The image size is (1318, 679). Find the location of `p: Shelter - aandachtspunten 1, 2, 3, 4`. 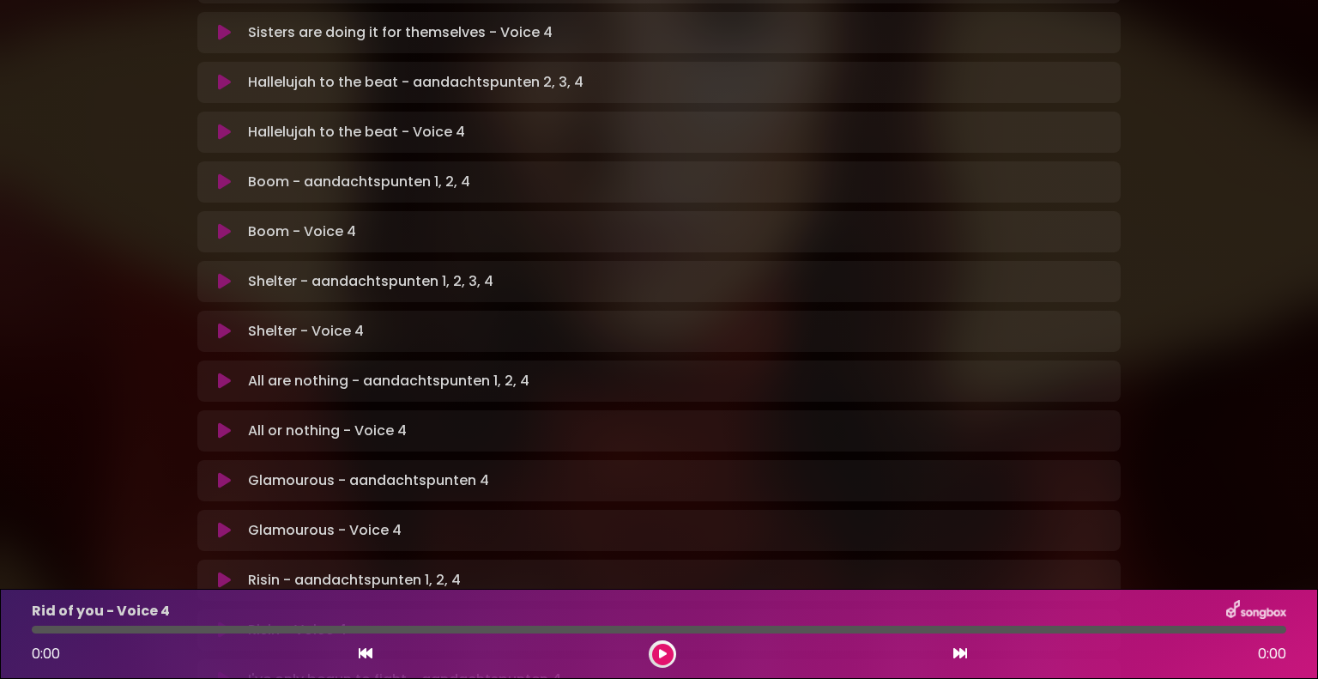

p: Shelter - aandachtspunten 1, 2, 3, 4 is located at coordinates (371, 282).